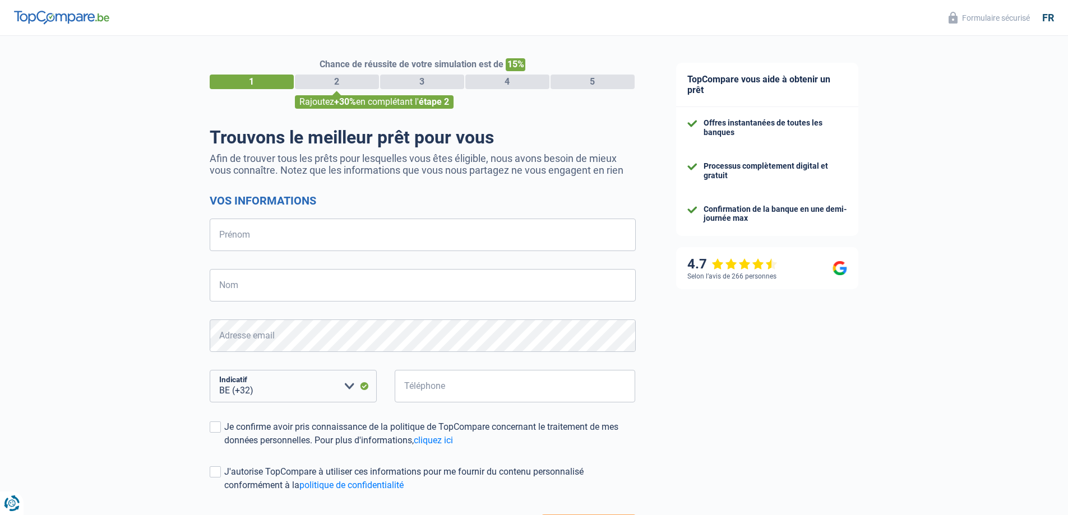 The width and height of the screenshot is (1068, 515). Describe the element at coordinates (412, 64) in the screenshot. I see `span: Chance de réussite de votre simulation est de` at that location.